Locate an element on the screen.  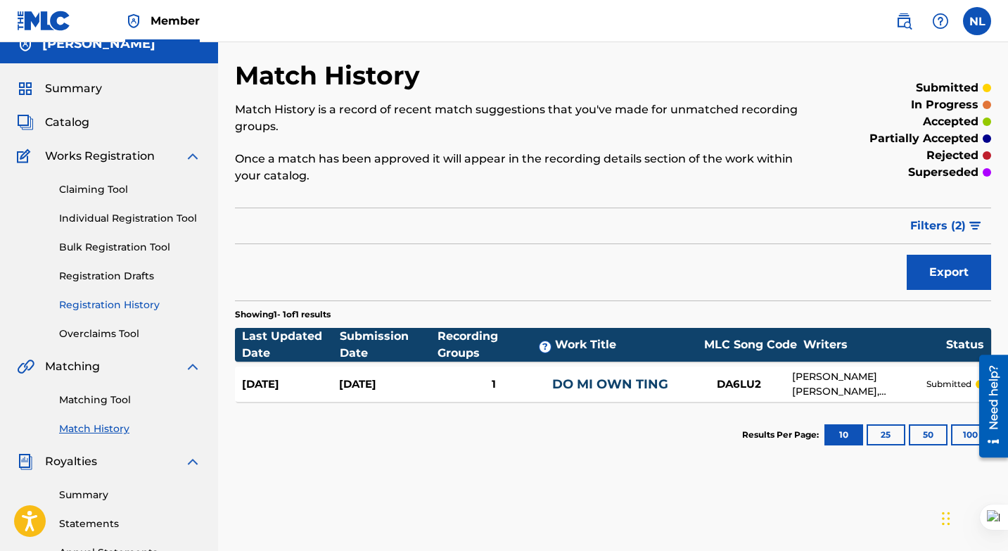
img: Accounts is located at coordinates (25, 44).